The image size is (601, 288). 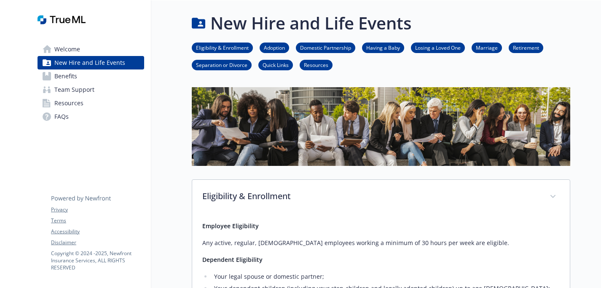 What do you see at coordinates (66, 76) in the screenshot?
I see `span: Benefits` at bounding box center [66, 76].